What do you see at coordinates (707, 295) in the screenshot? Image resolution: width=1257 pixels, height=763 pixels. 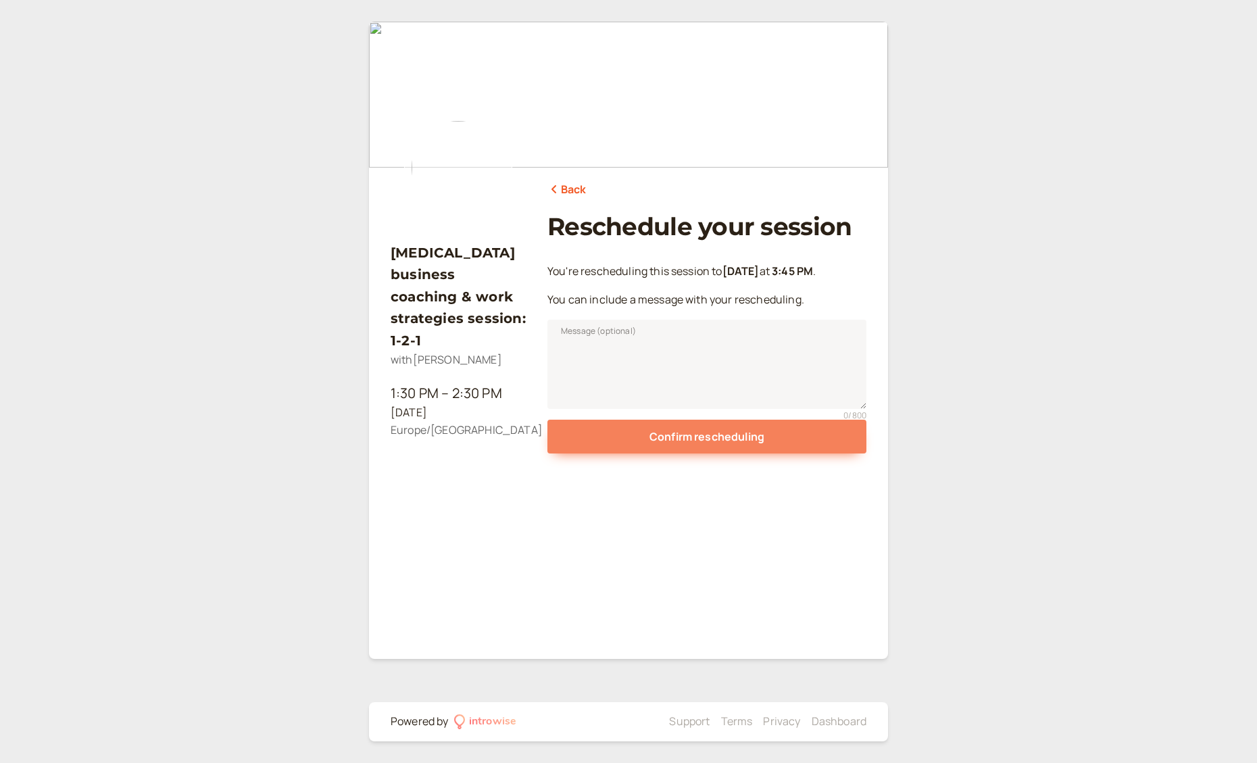 I see `div: You can include a message with your rescheduling.` at bounding box center [707, 295].